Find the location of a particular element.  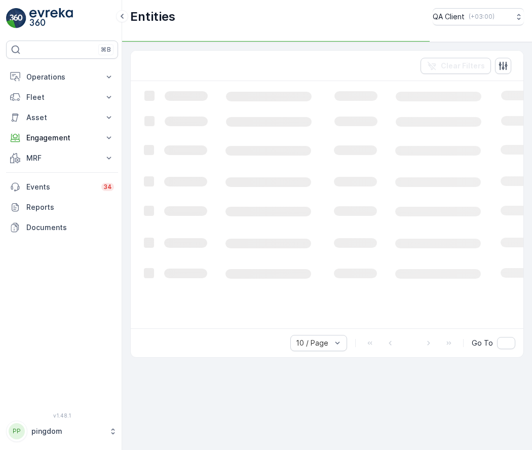

button: Asset is located at coordinates (62, 118).